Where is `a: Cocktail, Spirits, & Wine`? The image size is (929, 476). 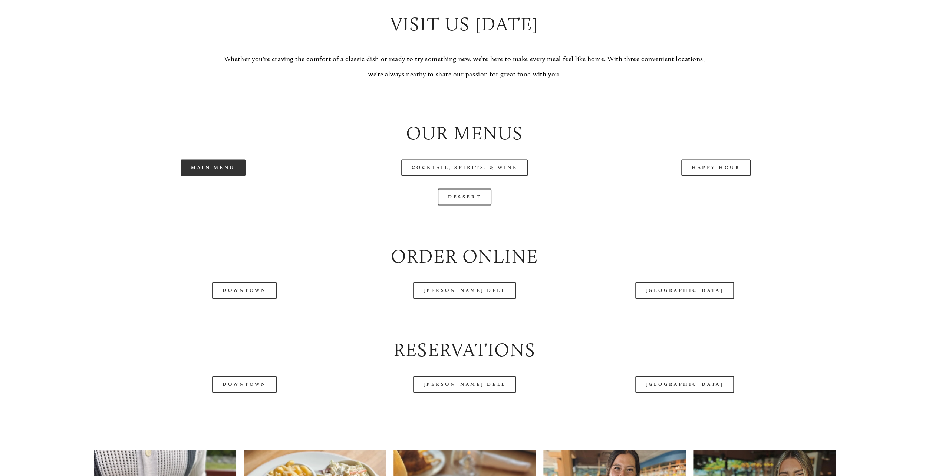 a: Cocktail, Spirits, & Wine is located at coordinates (464, 167).